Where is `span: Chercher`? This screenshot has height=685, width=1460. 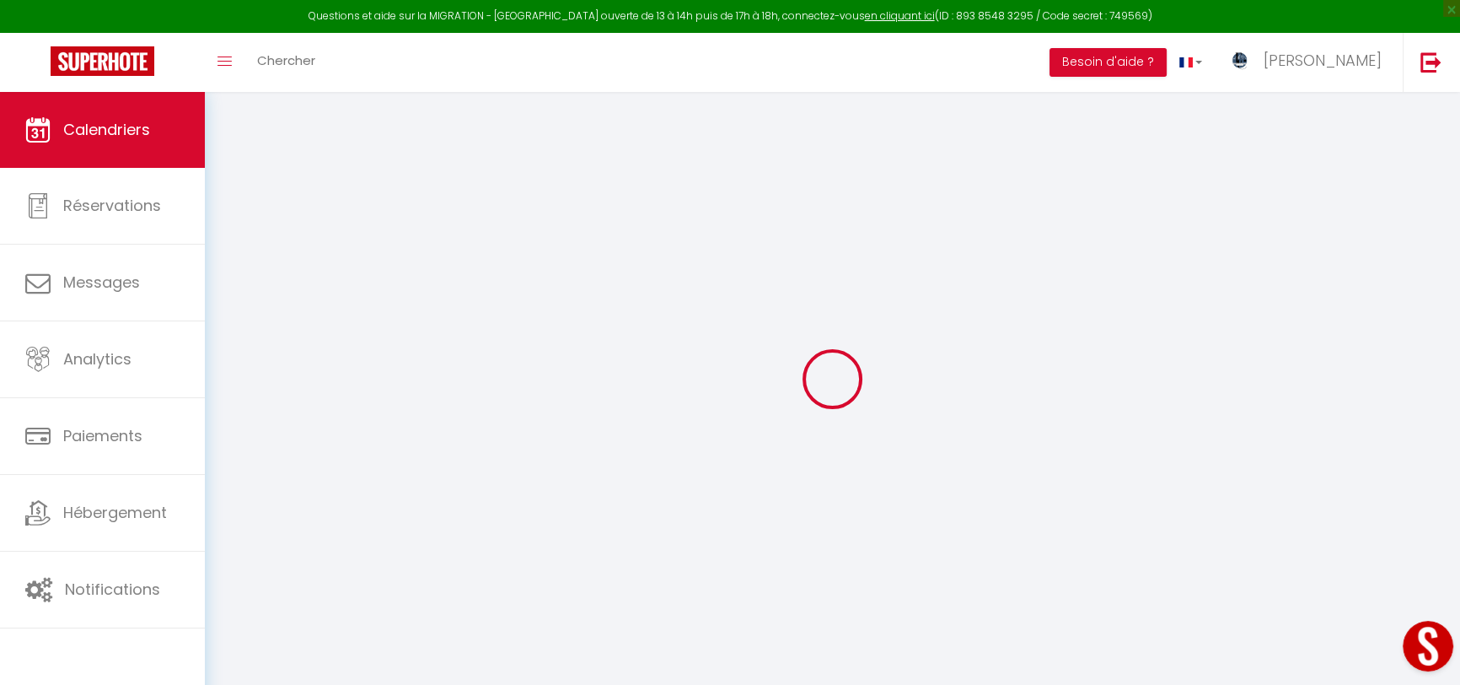 span: Chercher is located at coordinates (286, 60).